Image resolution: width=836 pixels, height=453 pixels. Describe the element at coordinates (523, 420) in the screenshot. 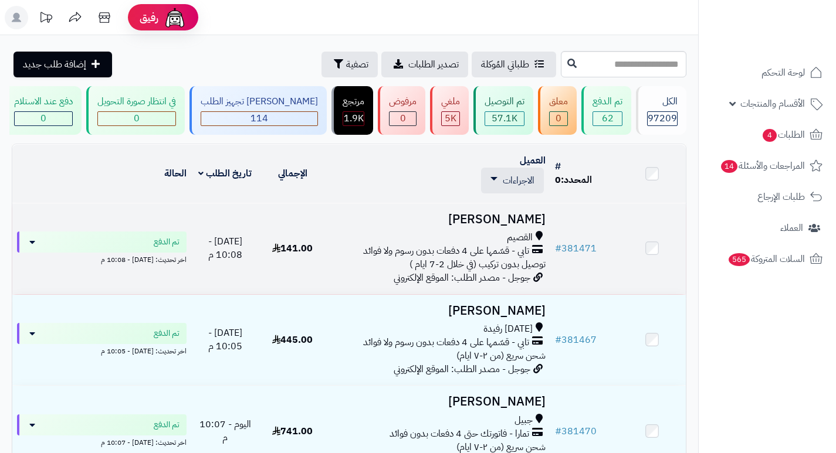

I see `span: جبيل` at that location.